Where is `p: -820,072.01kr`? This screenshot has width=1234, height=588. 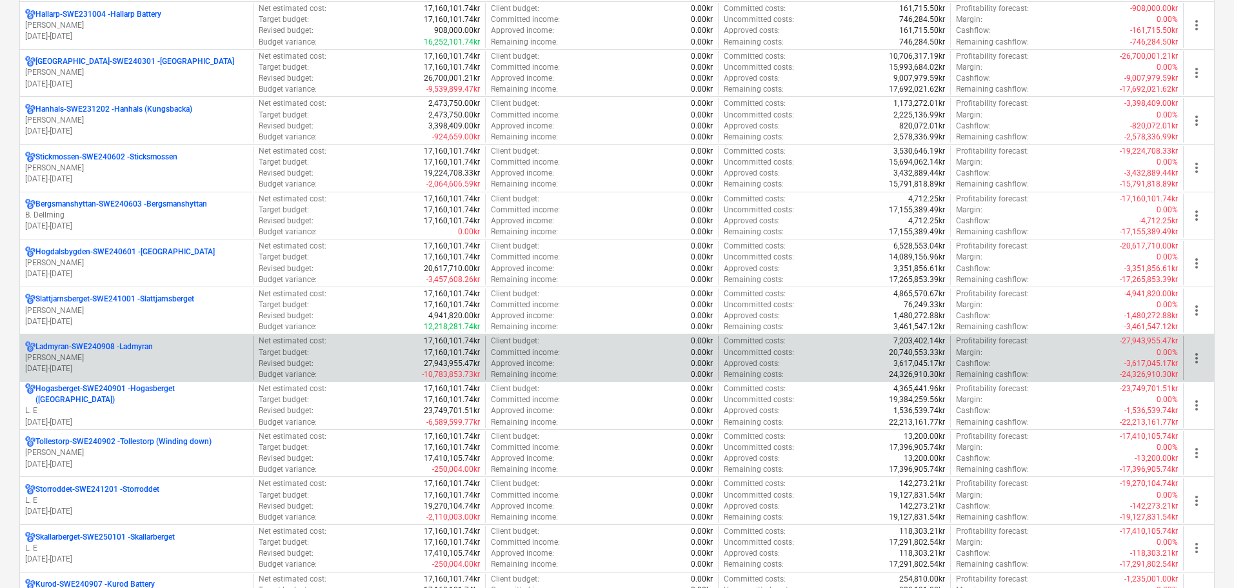 p: -820,072.01kr is located at coordinates (1154, 126).